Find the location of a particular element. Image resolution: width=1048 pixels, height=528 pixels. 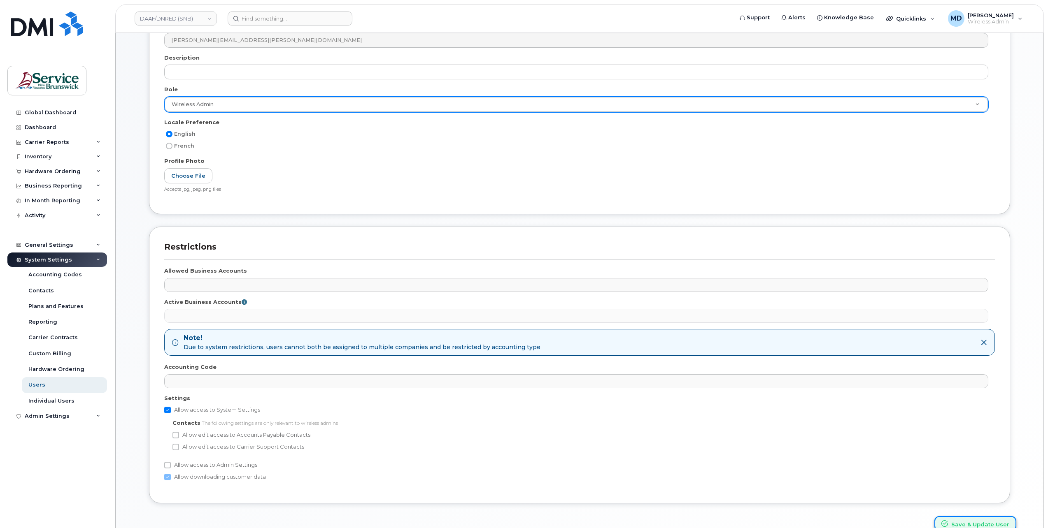

i: Accounts adjusted to view over the interface. If none selected then all information of allowed ac... is located at coordinates (244, 302).